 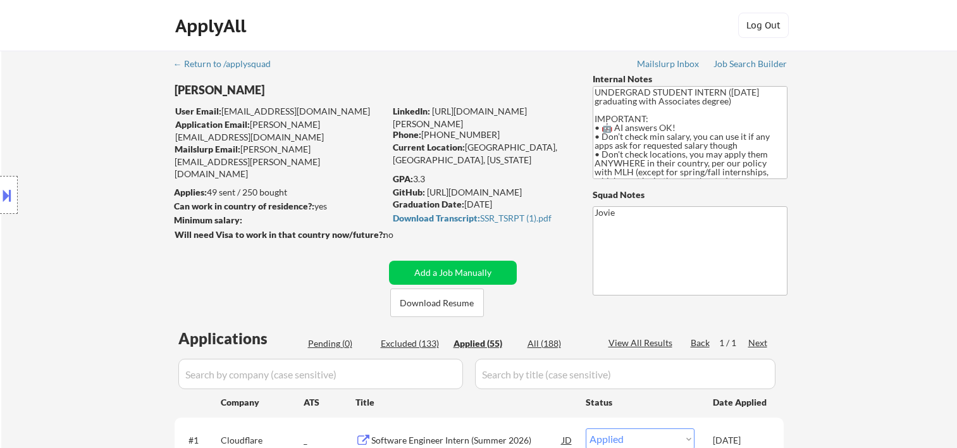 I want to click on div: Pending (0), so click(x=340, y=343).